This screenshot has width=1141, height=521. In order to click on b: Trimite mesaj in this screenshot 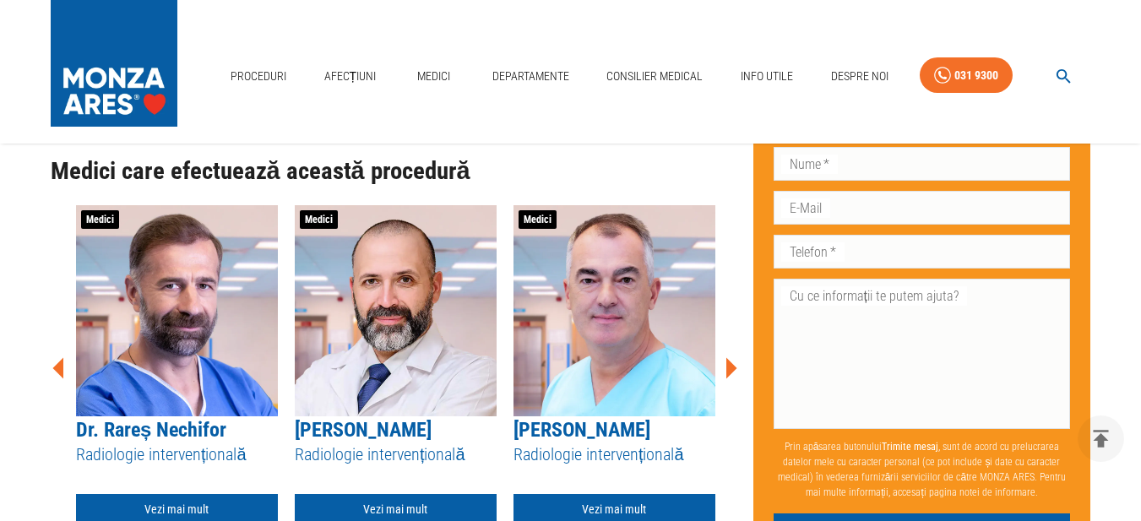, I will do `click(909, 447)`.